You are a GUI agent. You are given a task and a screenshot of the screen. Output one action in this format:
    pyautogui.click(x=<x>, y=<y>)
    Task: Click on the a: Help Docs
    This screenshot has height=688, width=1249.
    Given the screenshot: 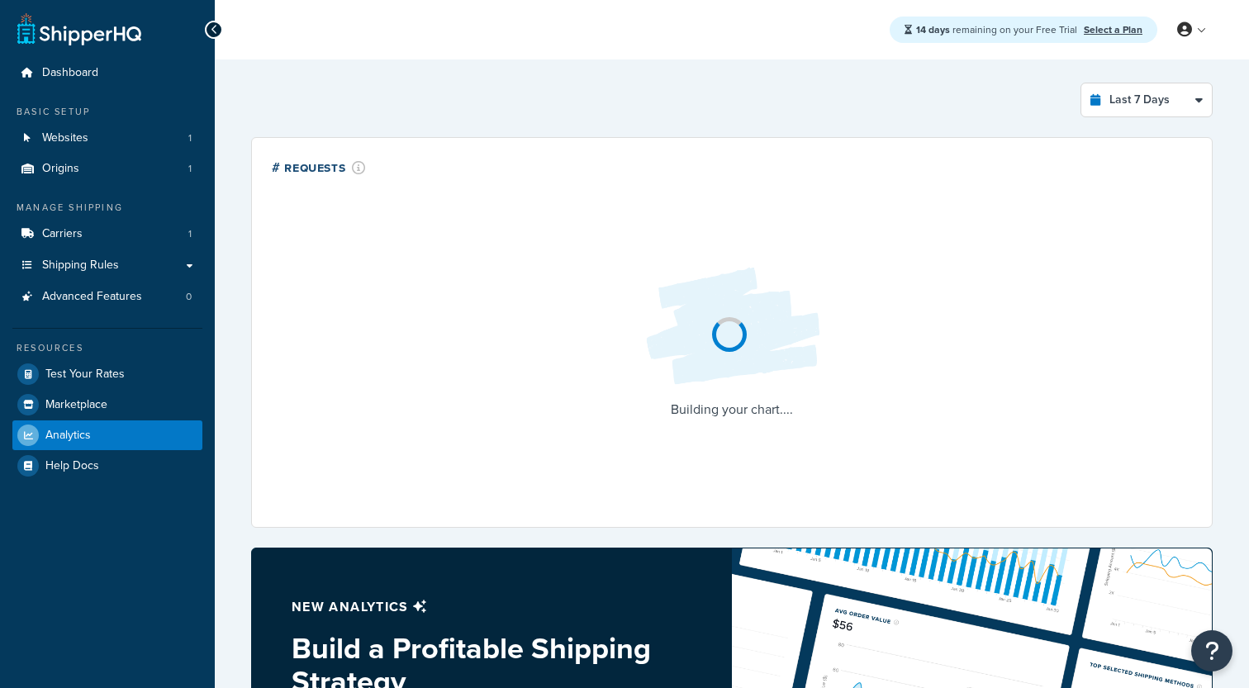 What is the action you would take?
    pyautogui.click(x=107, y=466)
    